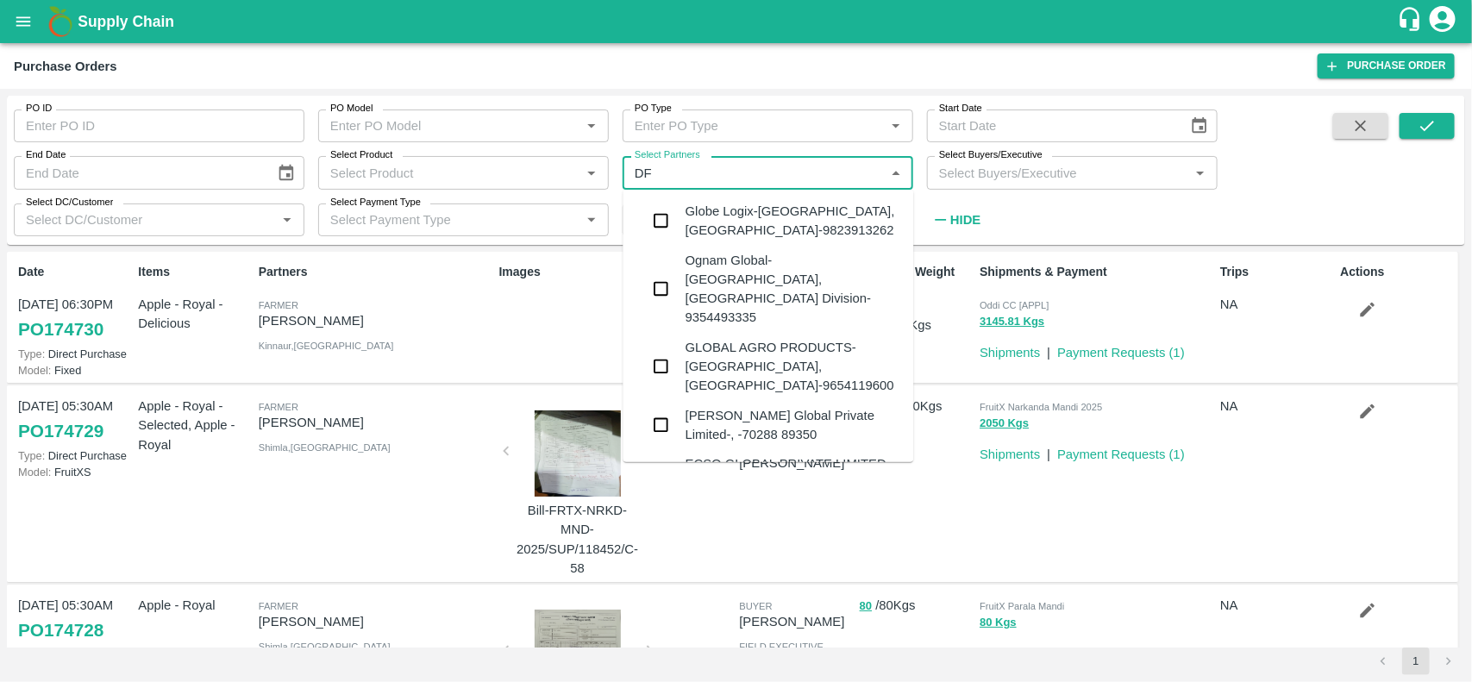  Describe the element at coordinates (1442, 22) in the screenshot. I see `div: account of current user` at that location.